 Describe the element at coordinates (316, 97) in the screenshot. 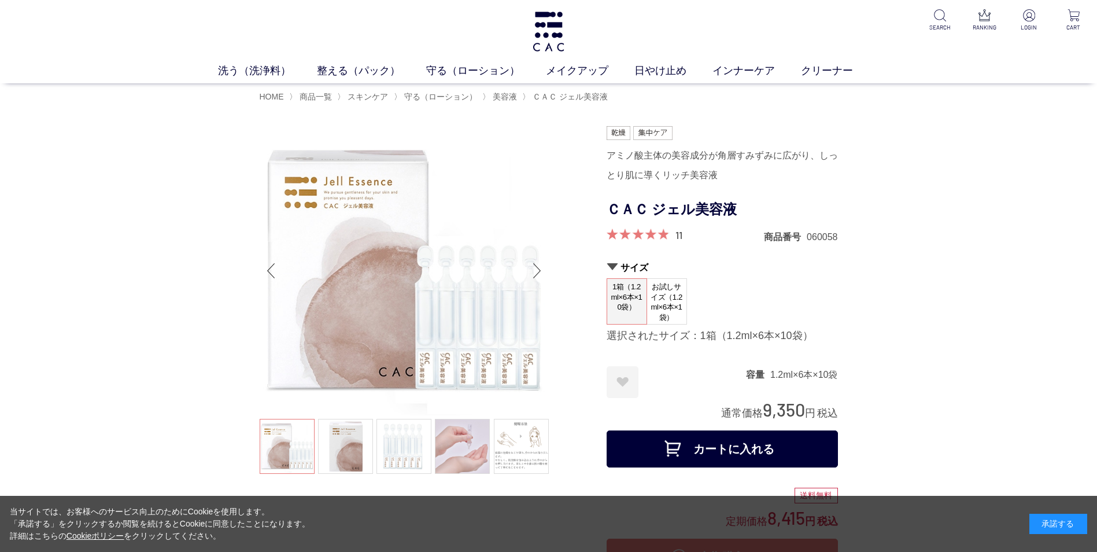

I see `span: 商品一覧` at that location.